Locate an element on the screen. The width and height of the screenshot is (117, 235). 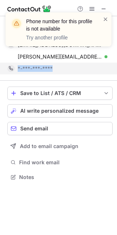
button: Notes is located at coordinates (60, 177).